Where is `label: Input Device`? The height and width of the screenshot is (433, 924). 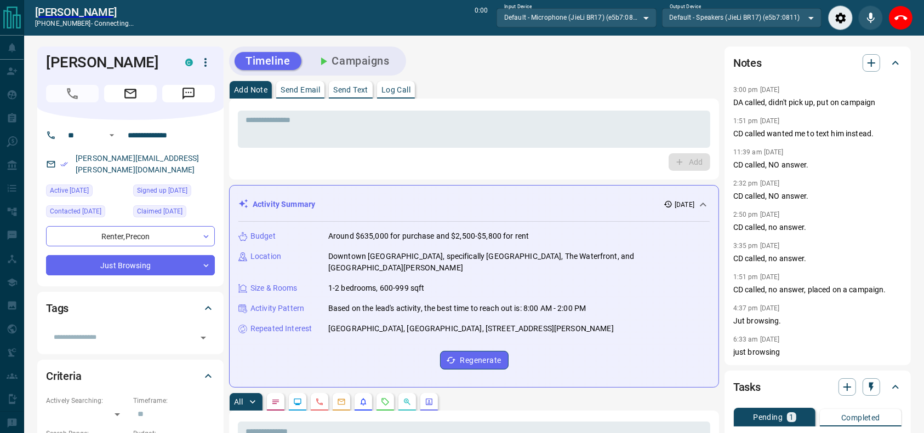 label: Input Device is located at coordinates (518, 7).